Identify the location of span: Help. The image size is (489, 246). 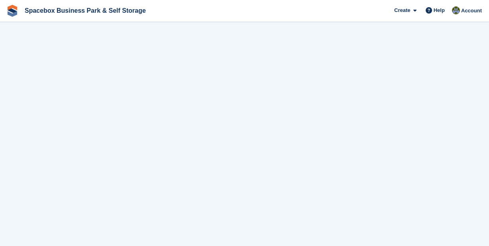
(440, 10).